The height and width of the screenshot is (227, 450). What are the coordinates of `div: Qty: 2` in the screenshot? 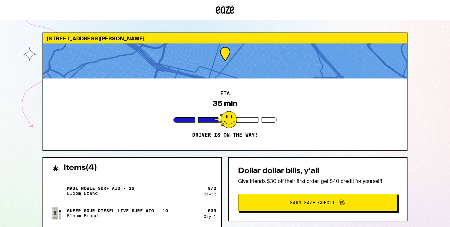 It's located at (210, 194).